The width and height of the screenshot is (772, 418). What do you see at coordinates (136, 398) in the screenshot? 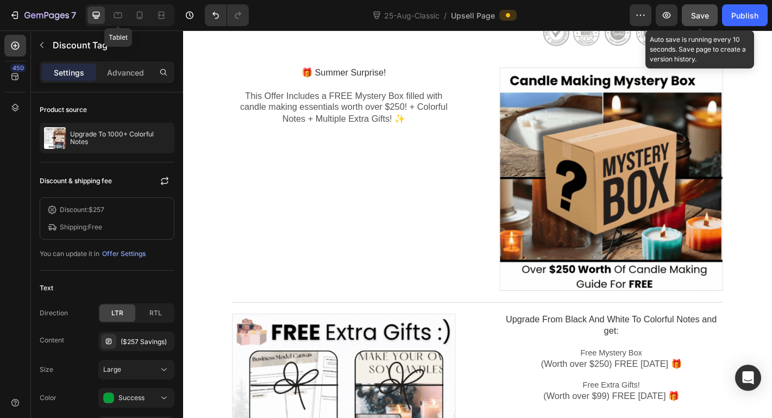
I see `button: Success` at bounding box center [136, 398].